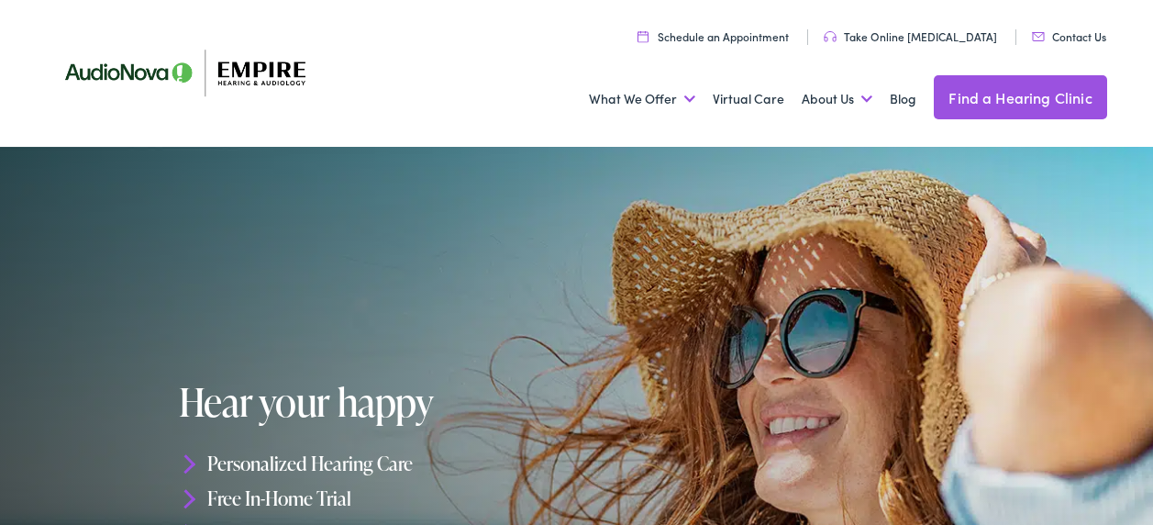 This screenshot has width=1153, height=525. What do you see at coordinates (1069, 36) in the screenshot?
I see `a: Contact Us` at bounding box center [1069, 36].